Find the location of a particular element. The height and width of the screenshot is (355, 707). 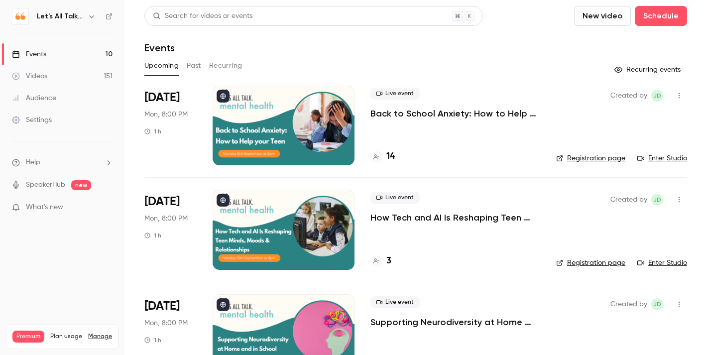

div: Sep 15 Mon, 8:00 PM (Europe/London) is located at coordinates (170, 230).